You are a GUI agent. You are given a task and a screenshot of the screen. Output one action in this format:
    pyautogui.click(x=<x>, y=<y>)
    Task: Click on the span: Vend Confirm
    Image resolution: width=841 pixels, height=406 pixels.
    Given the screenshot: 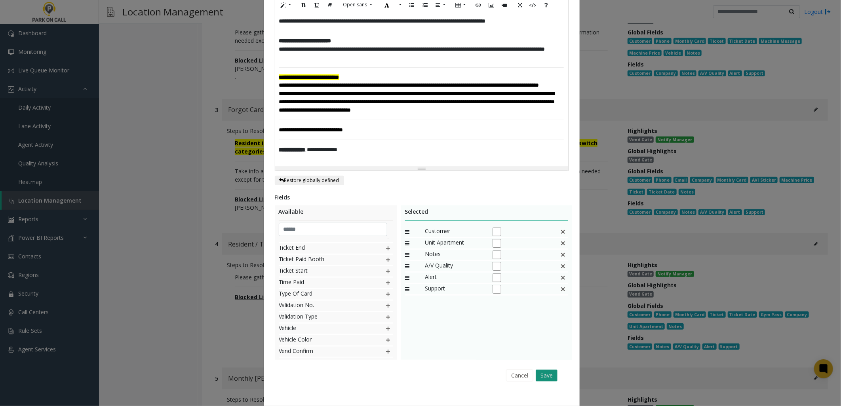 What is the action you would take?
    pyautogui.click(x=324, y=352)
    